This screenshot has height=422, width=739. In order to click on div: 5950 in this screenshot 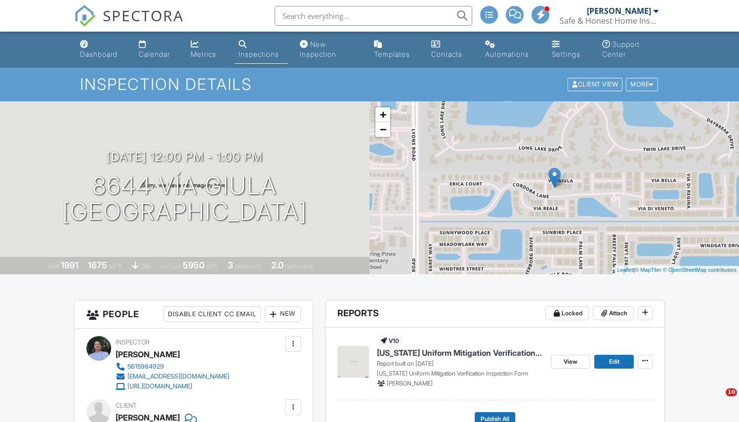, I will do `click(194, 265)`.